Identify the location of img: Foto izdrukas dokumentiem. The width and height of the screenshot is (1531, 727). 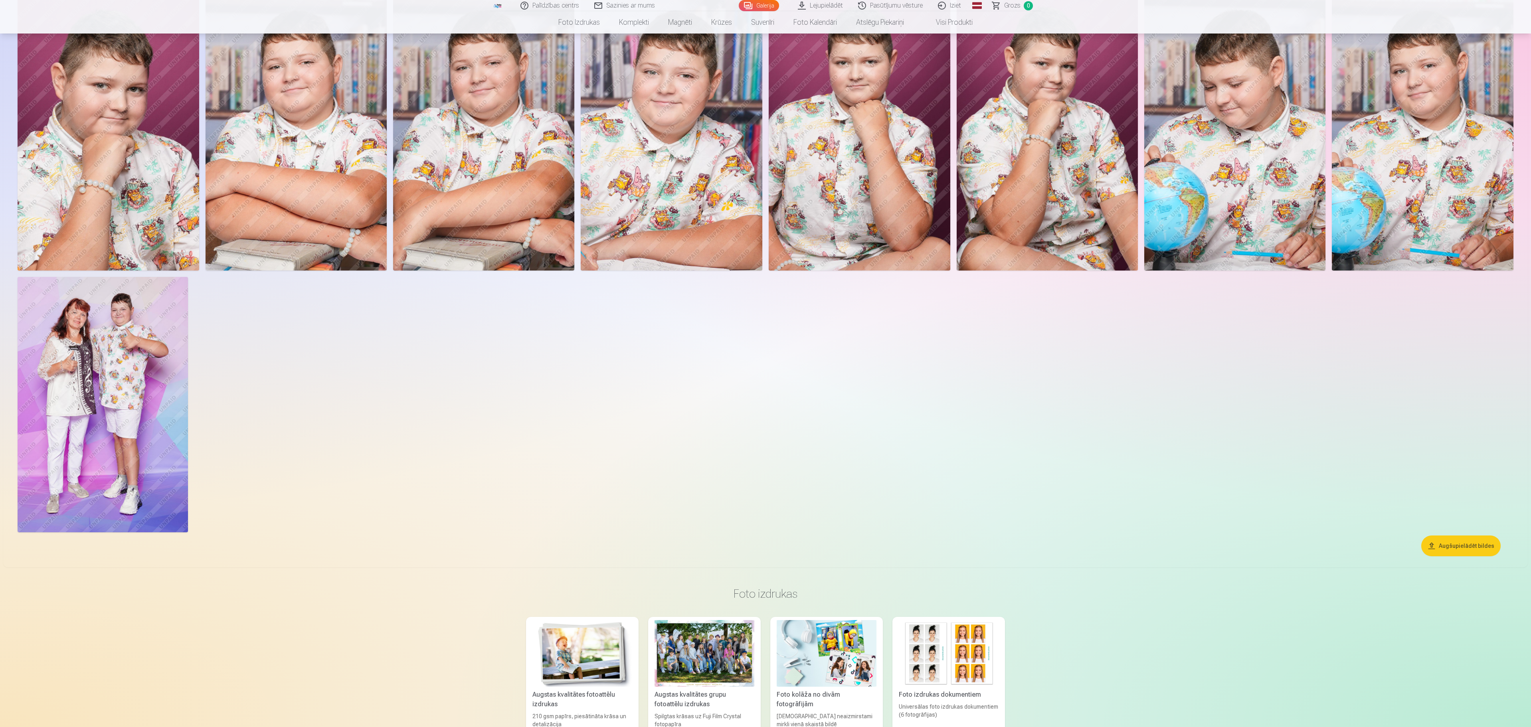
(948, 653).